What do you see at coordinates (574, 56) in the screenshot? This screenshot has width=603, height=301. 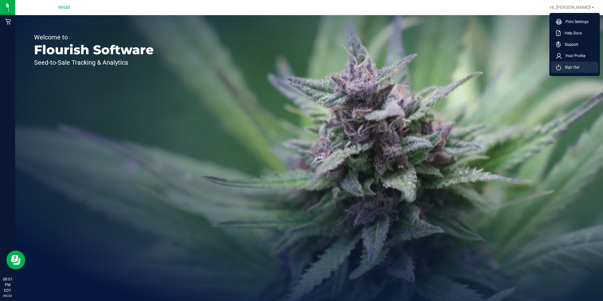 I see `span: Your Profile` at bounding box center [574, 56].